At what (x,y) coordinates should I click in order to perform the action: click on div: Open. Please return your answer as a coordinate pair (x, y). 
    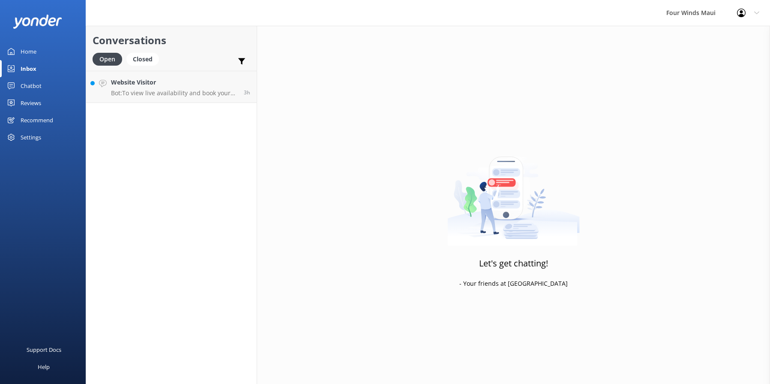
    Looking at the image, I should click on (107, 59).